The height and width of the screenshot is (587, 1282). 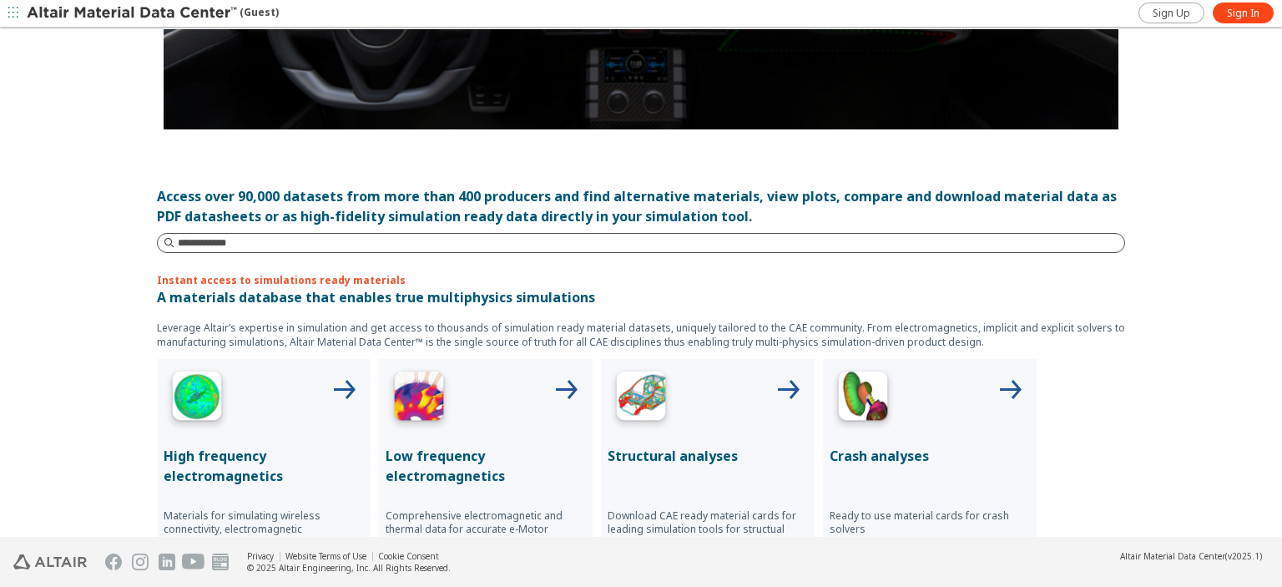 What do you see at coordinates (419, 399) in the screenshot?
I see `img: Low Frequency Icon` at bounding box center [419, 399].